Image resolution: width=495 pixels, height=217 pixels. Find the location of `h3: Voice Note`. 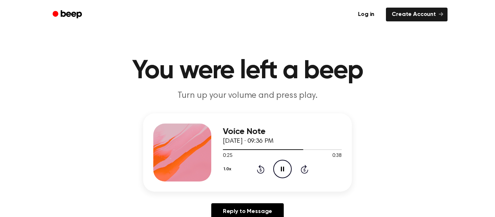

h3: Voice Note is located at coordinates (282, 131).